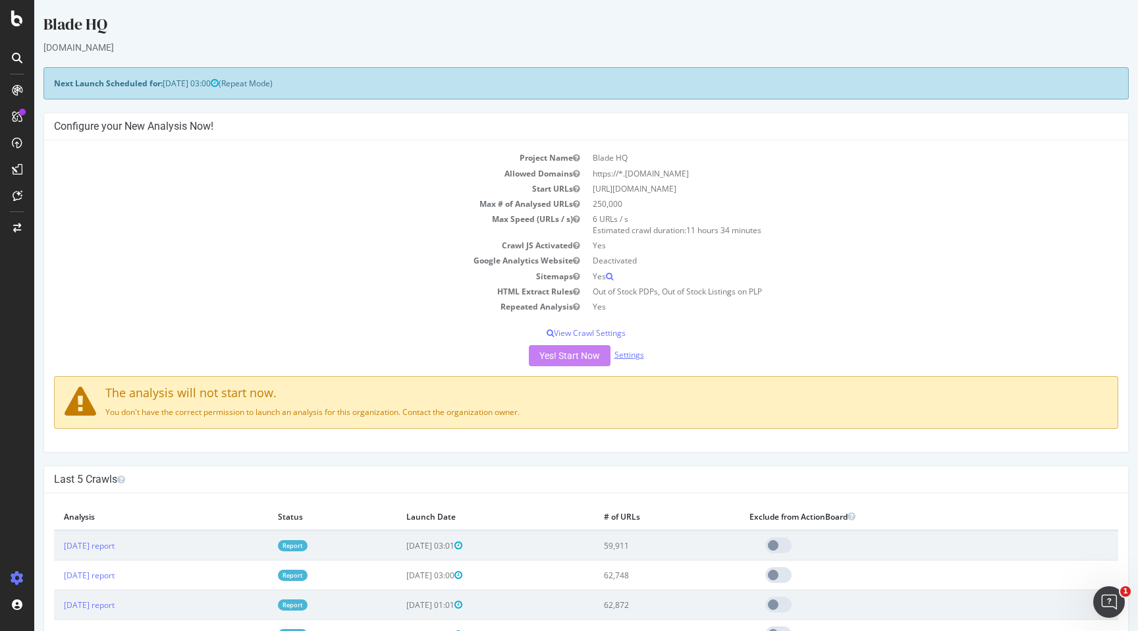 This screenshot has height=631, width=1138. Describe the element at coordinates (286, 291) in the screenshot. I see `td: HTML Extract Rules` at that location.